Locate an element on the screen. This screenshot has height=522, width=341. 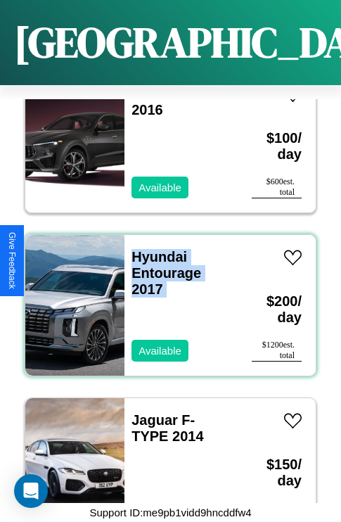
a: Jaguar F-TYPE 2014 is located at coordinates (168, 428).